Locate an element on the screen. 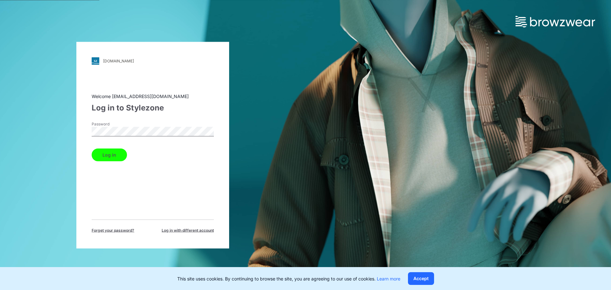 This screenshot has height=290, width=611. label: Password is located at coordinates (114, 124).